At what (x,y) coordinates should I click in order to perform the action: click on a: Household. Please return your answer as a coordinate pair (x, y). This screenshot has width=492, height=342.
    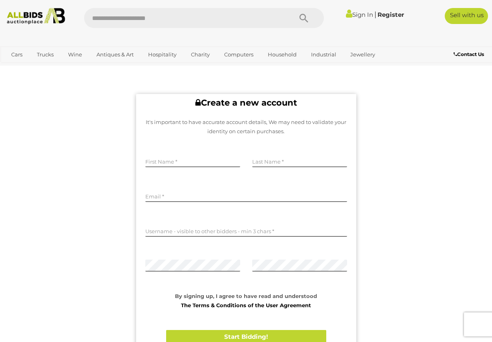
    Looking at the image, I should click on (282, 54).